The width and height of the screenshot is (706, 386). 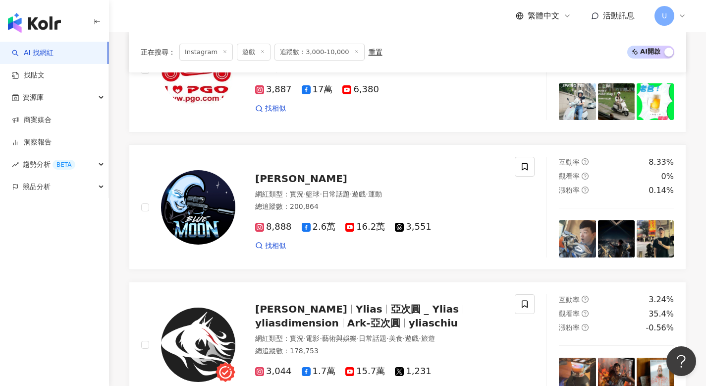 What do you see at coordinates (365, 226) in the screenshot?
I see `span: 16.2萬` at bounding box center [365, 226].